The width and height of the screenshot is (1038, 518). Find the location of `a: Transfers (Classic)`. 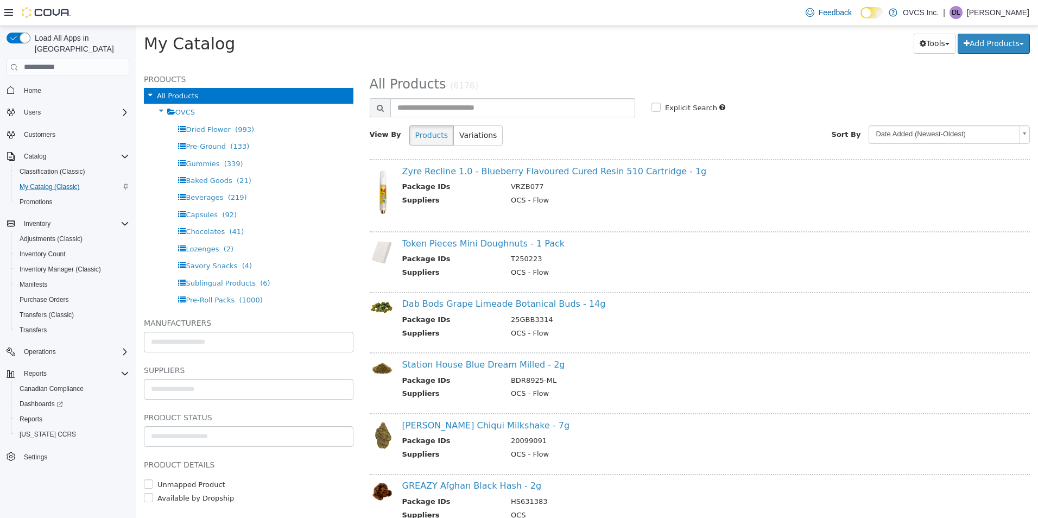

a: Transfers (Classic) is located at coordinates (47, 315).